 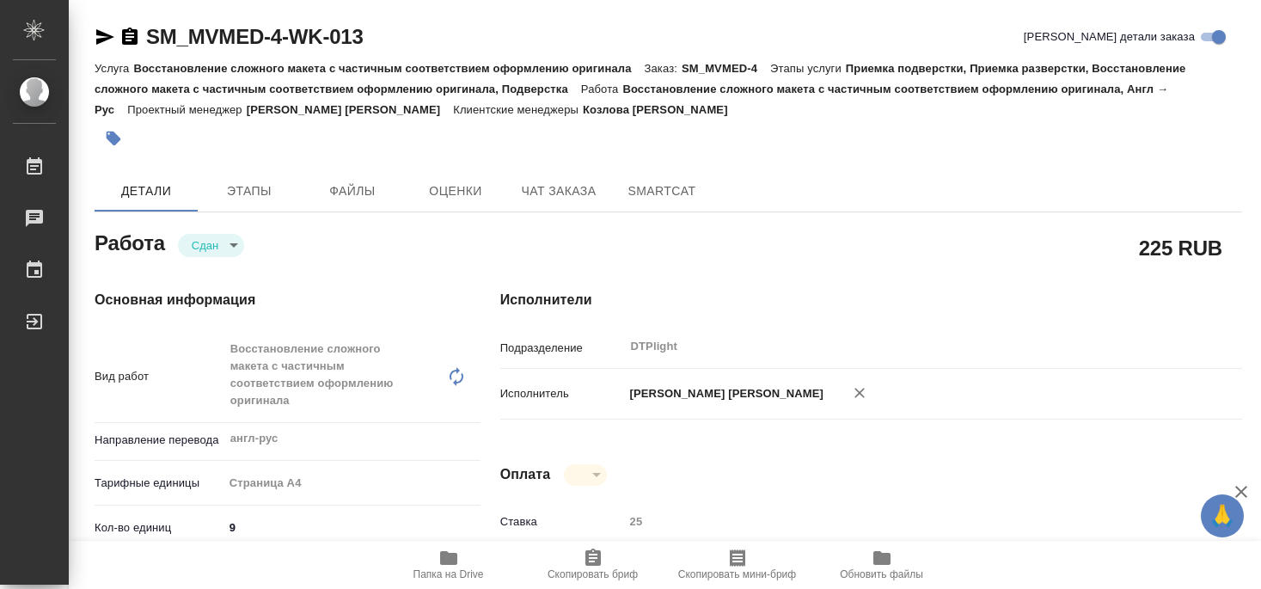 I want to click on button: Скопировать бриф, so click(x=593, y=565).